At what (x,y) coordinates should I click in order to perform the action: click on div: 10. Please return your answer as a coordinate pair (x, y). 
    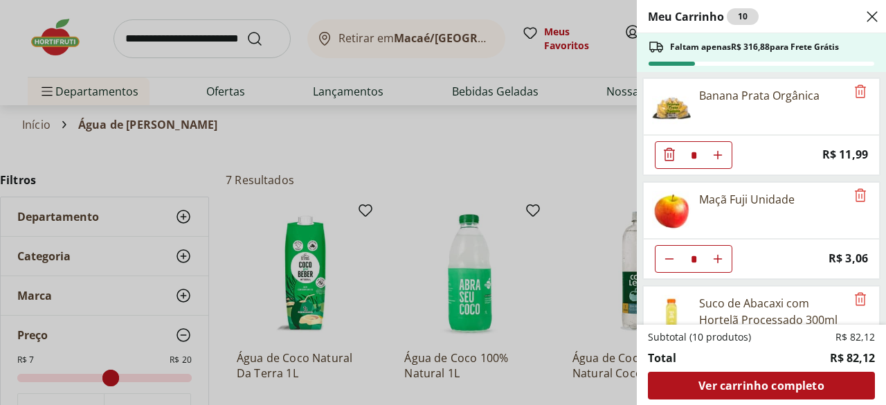
    Looking at the image, I should click on (743, 17).